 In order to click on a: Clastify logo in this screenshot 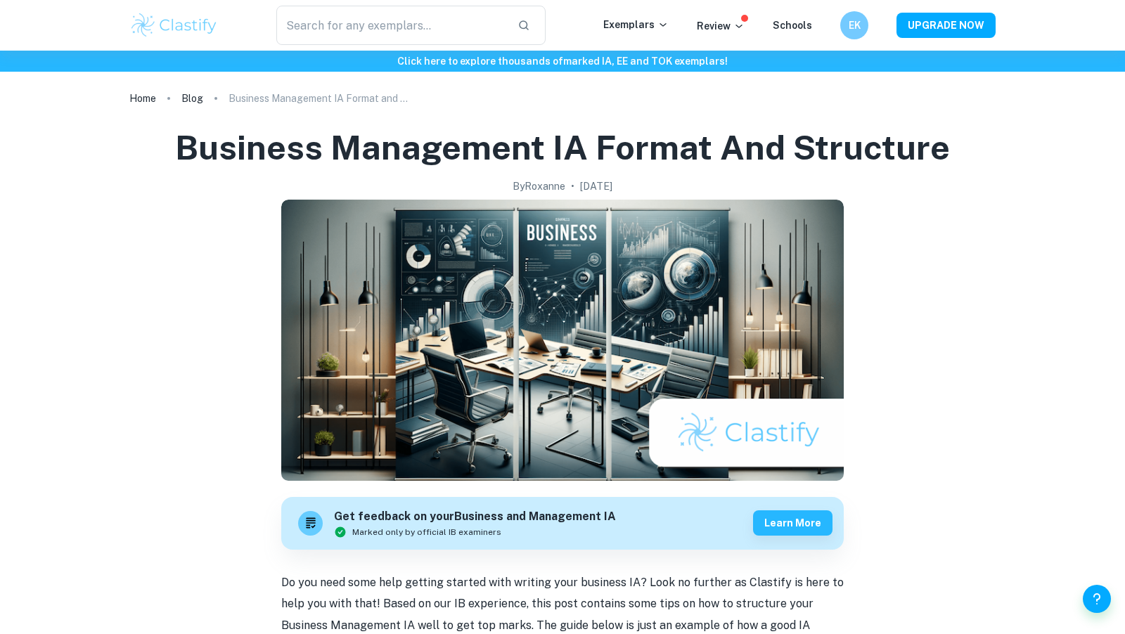, I will do `click(174, 25)`.